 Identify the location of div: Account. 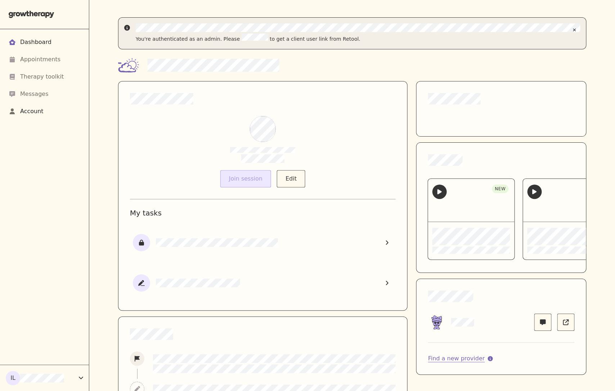
(32, 111).